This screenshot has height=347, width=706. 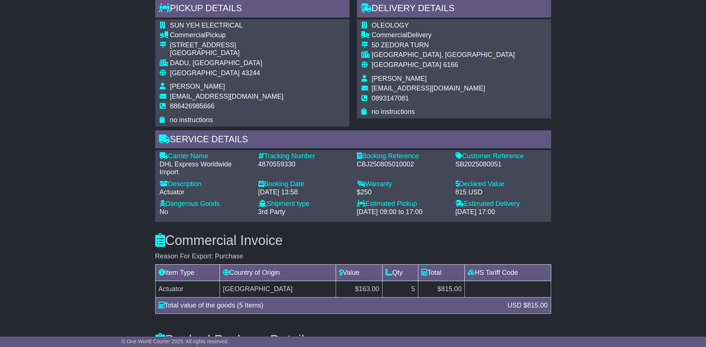 I want to click on div: Reason For Export: Purchase, so click(x=353, y=256).